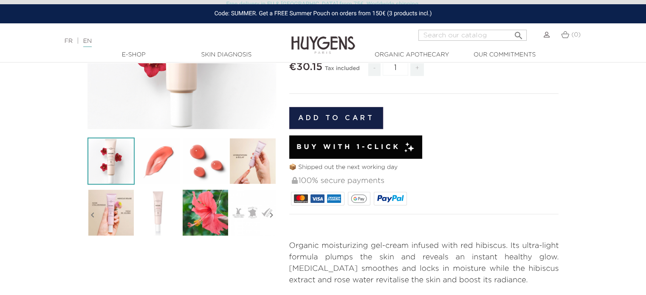 Image resolution: width=646 pixels, height=295 pixels. What do you see at coordinates (576, 35) in the screenshot?
I see `span: (0)` at bounding box center [576, 35].